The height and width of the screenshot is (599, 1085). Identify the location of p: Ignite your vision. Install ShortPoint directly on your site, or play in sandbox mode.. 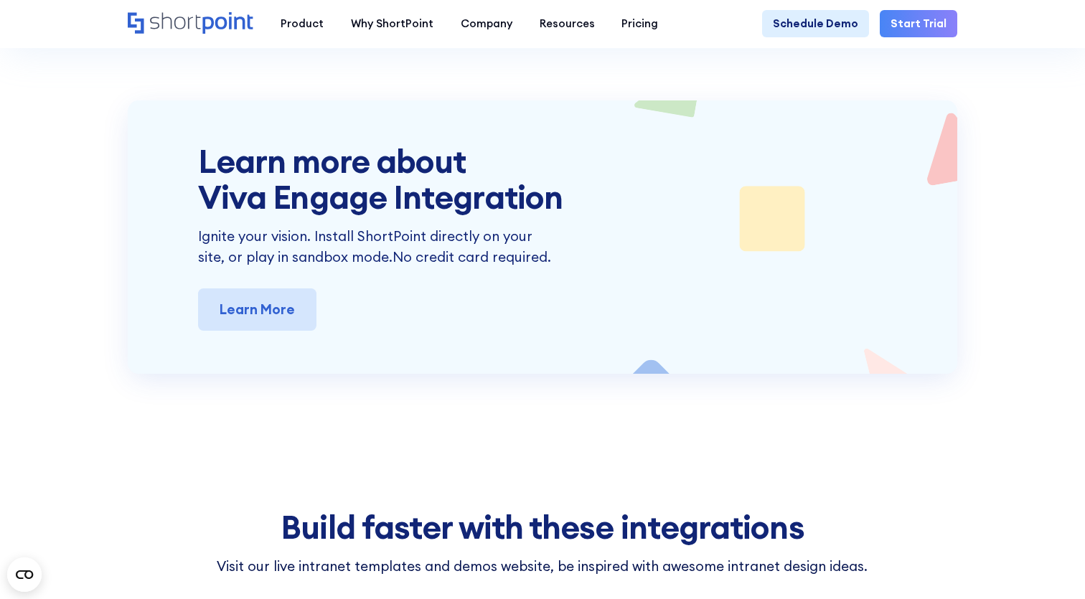
(377, 246).